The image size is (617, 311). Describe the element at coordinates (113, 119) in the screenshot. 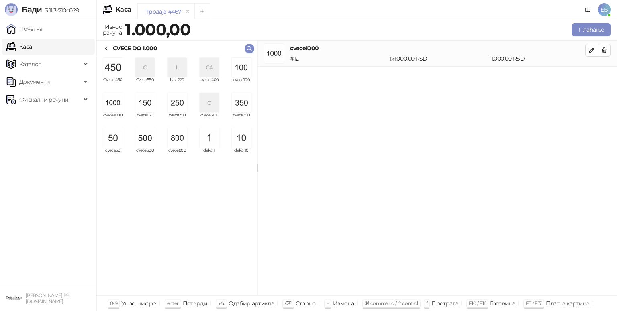

I see `span: cvece1000` at that location.